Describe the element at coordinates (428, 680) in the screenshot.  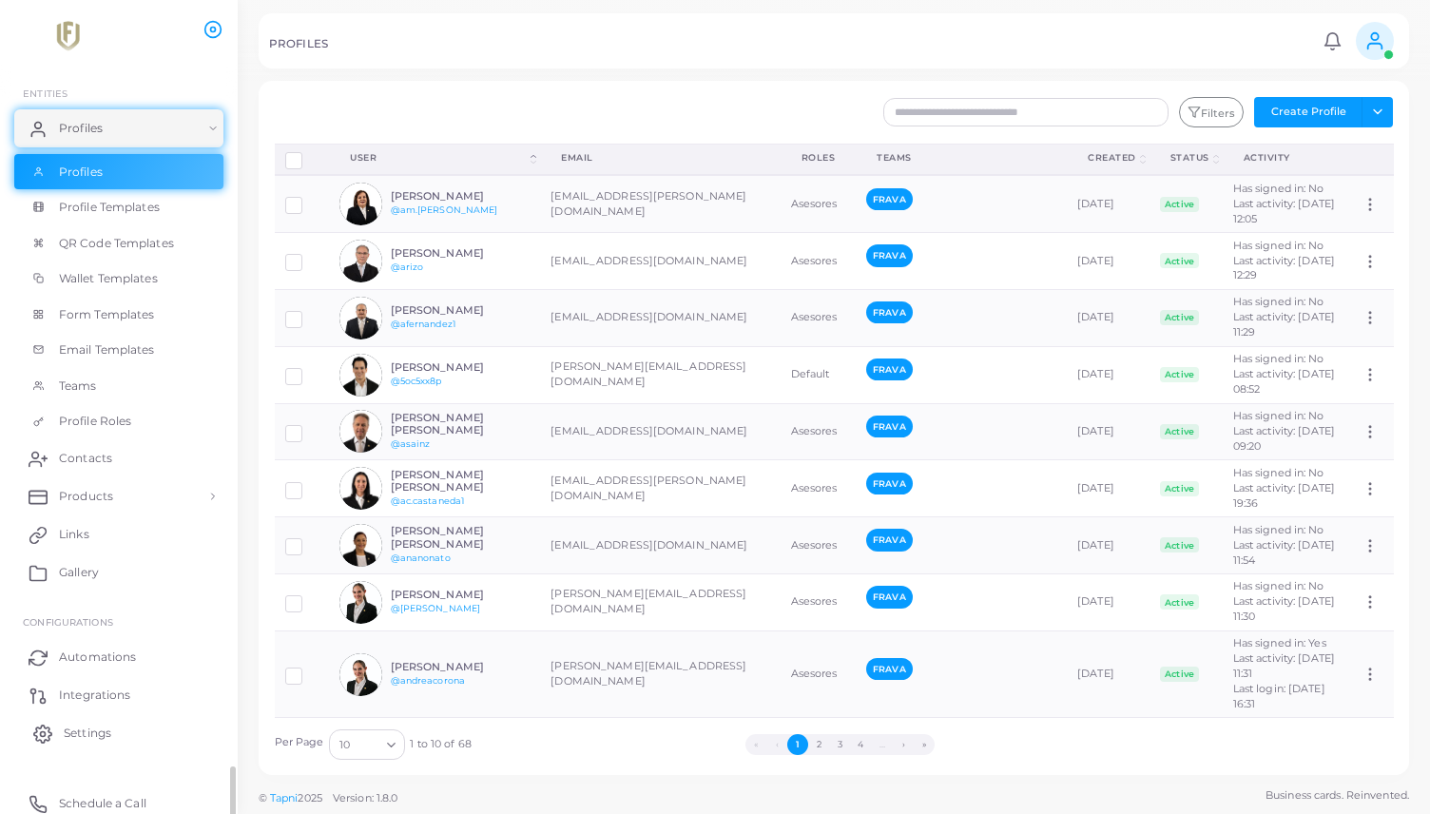
I see `a: @andreacorona` at that location.